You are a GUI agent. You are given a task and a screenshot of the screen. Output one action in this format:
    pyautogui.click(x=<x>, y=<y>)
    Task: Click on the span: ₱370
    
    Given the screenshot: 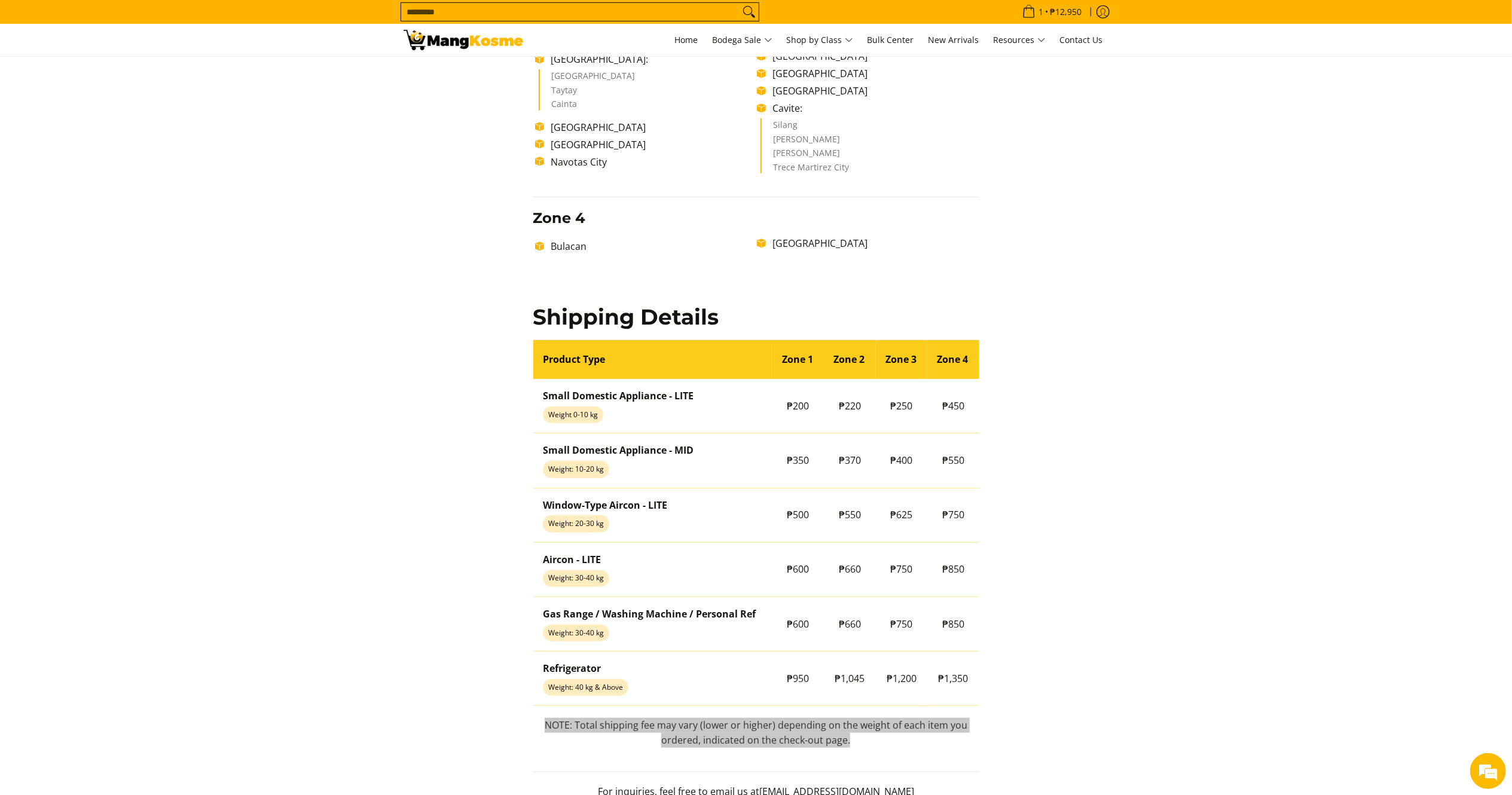 What is the action you would take?
    pyautogui.click(x=850, y=461)
    